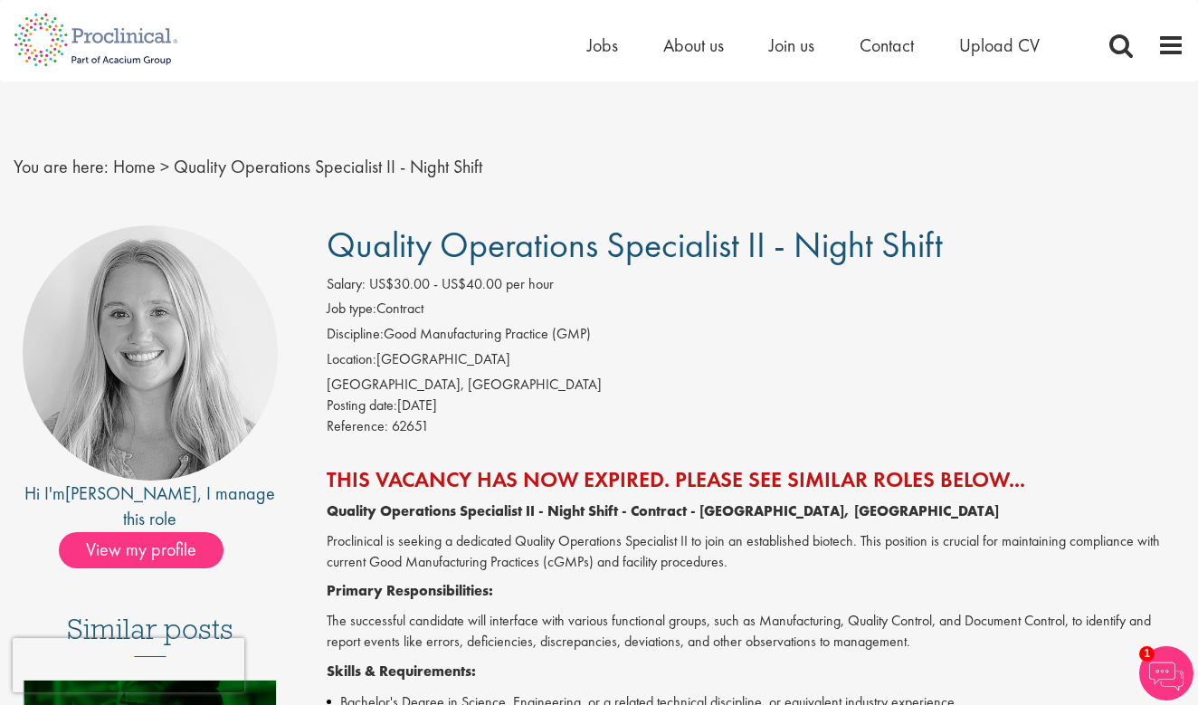  Describe the element at coordinates (410, 425) in the screenshot. I see `span: 62651` at that location.